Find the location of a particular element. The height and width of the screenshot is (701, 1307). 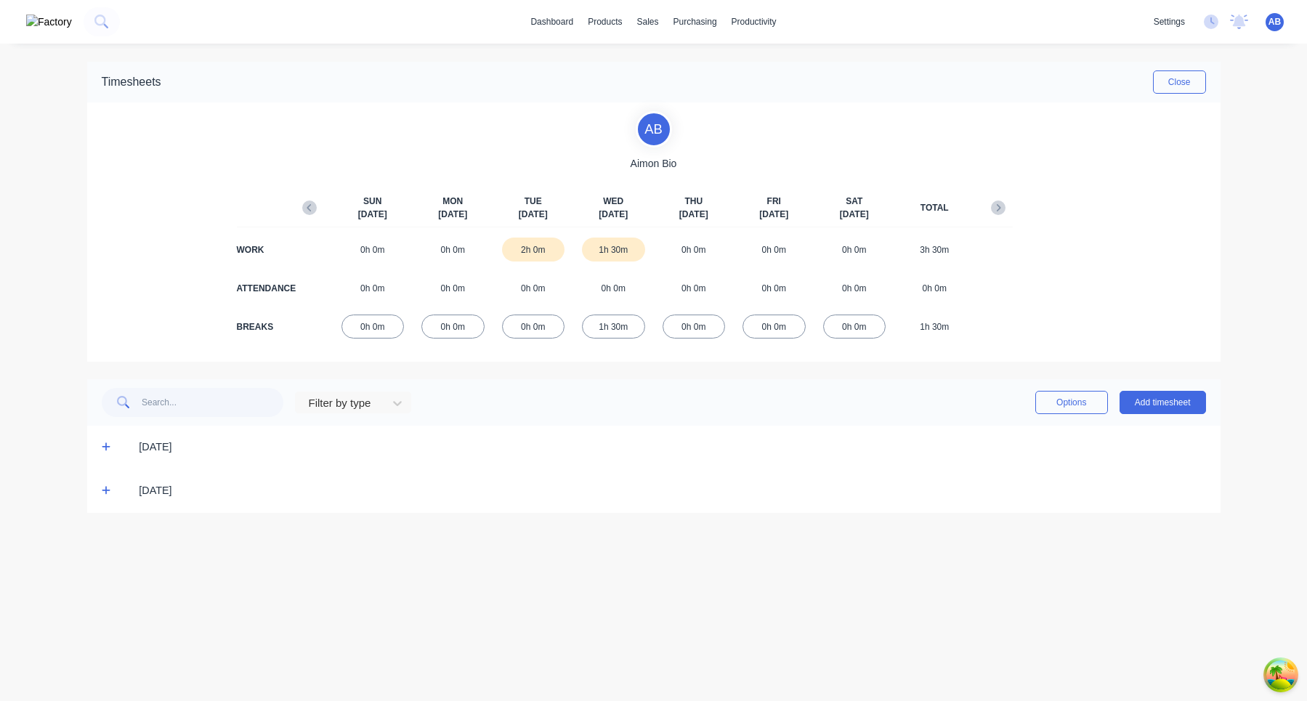

span: SUN is located at coordinates (372, 201).